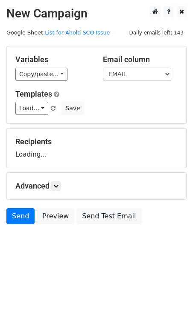 This screenshot has height=326, width=193. I want to click on a: Templates, so click(34, 94).